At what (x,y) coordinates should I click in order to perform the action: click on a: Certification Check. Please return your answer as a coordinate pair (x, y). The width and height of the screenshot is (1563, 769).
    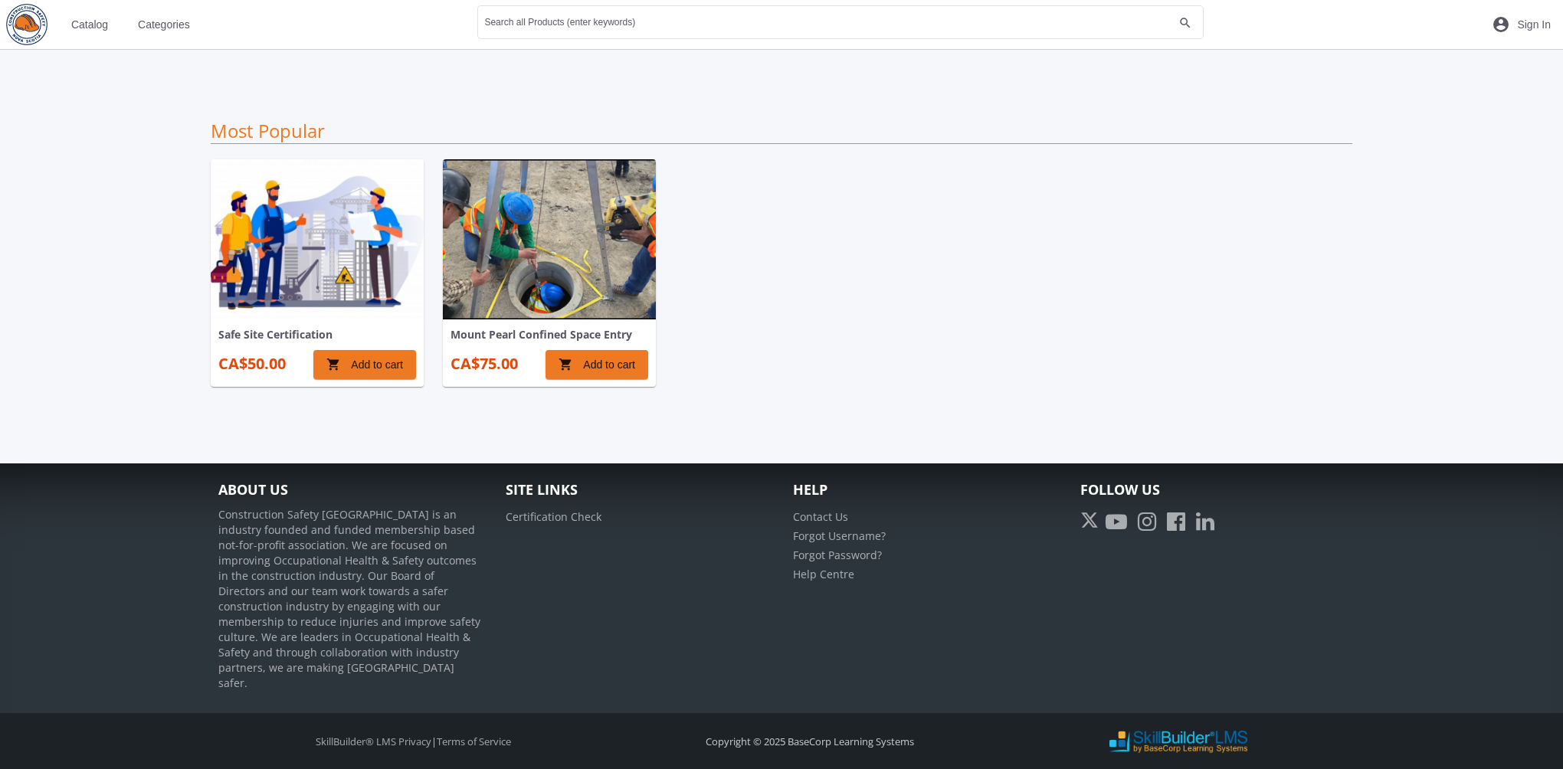
    Looking at the image, I should click on (553, 517).